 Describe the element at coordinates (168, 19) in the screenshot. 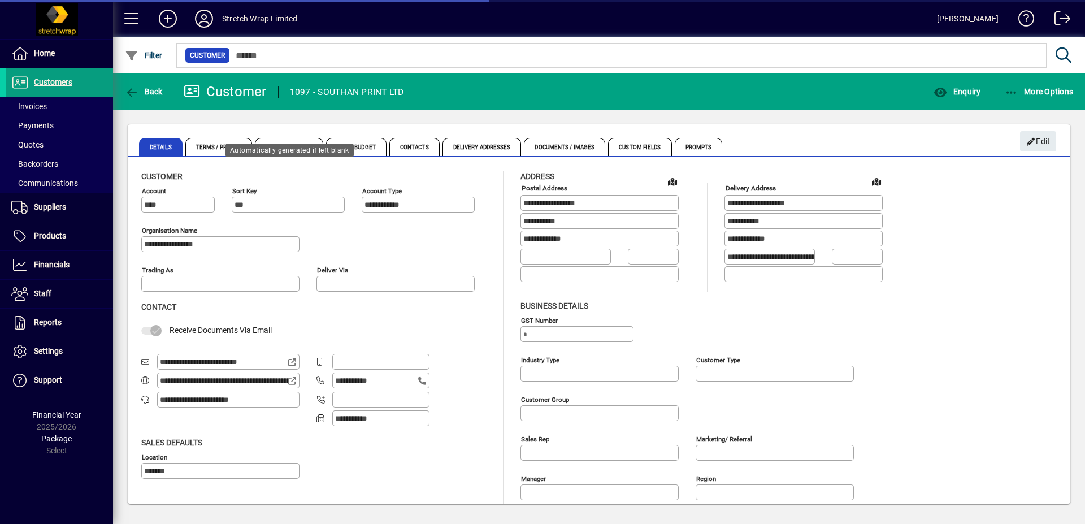

I see `button: Add` at that location.